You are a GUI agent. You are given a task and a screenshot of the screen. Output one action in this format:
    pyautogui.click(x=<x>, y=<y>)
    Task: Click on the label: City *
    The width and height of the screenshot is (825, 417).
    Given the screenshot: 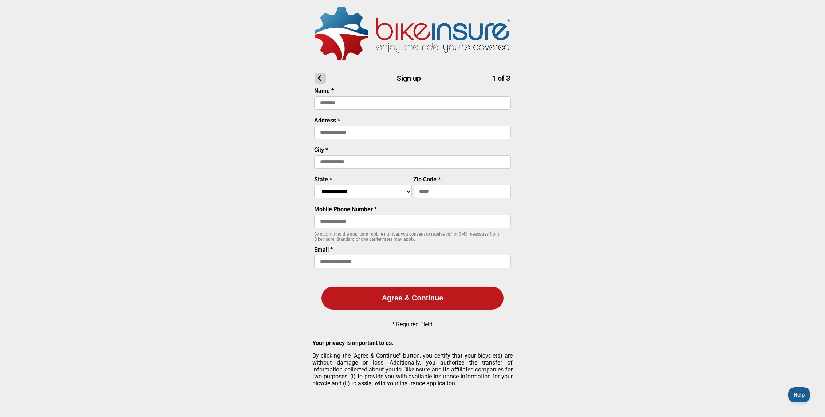 What is the action you would take?
    pyautogui.click(x=321, y=150)
    